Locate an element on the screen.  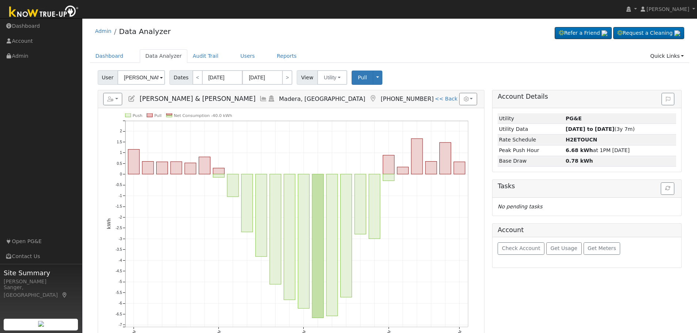
span: Dates is located at coordinates (181, 78).